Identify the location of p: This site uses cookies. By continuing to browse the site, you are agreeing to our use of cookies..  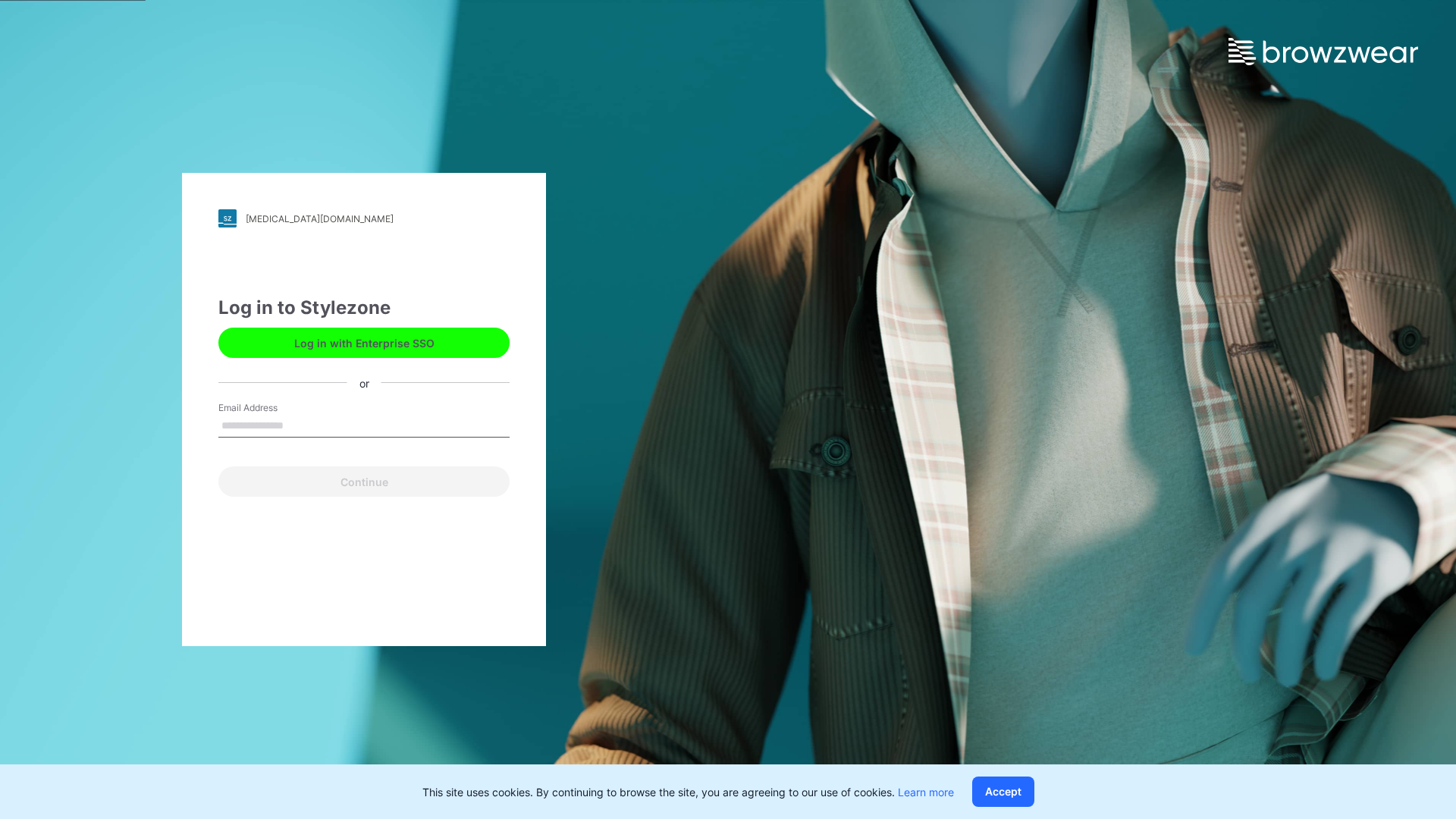
(688, 792).